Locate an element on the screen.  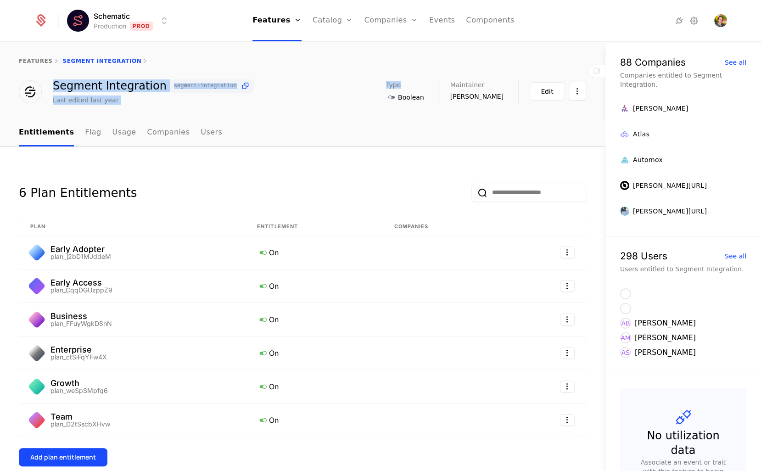
div: No utilization data is located at coordinates (683, 443).